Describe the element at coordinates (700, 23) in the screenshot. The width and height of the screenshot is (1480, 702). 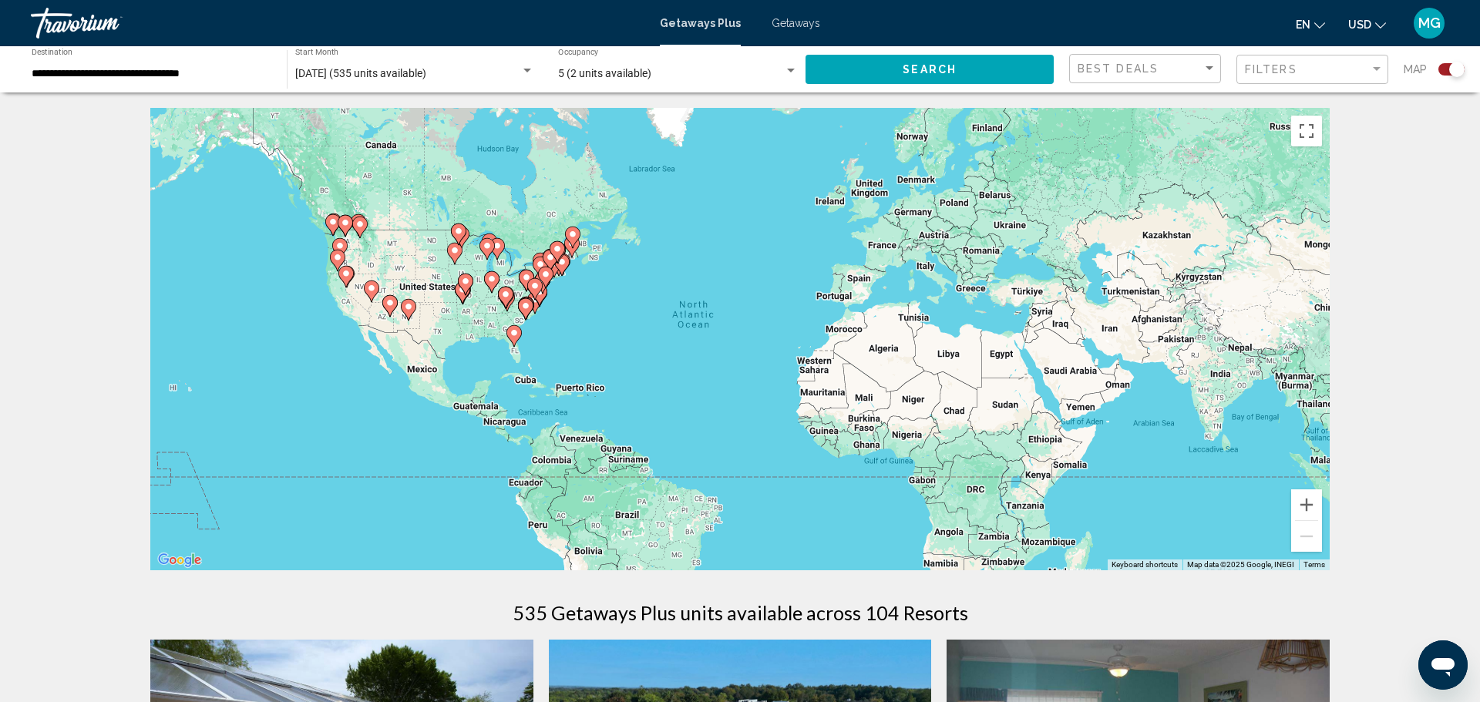
I see `a: Getaways Plus` at that location.